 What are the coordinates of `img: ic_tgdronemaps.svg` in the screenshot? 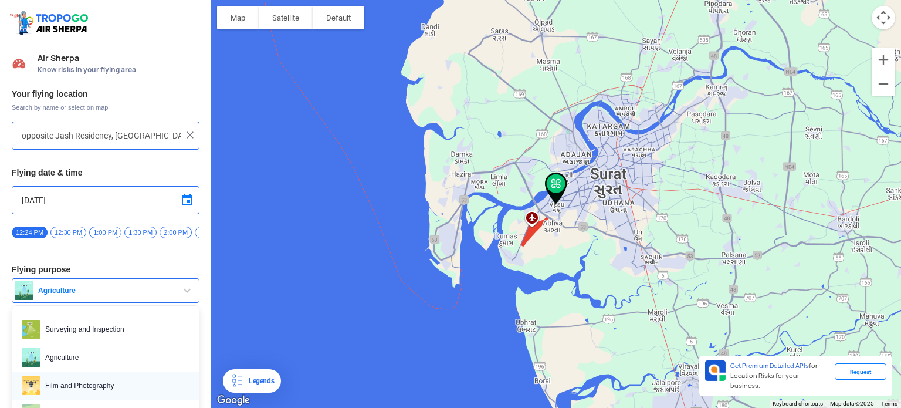 It's located at (50, 22).